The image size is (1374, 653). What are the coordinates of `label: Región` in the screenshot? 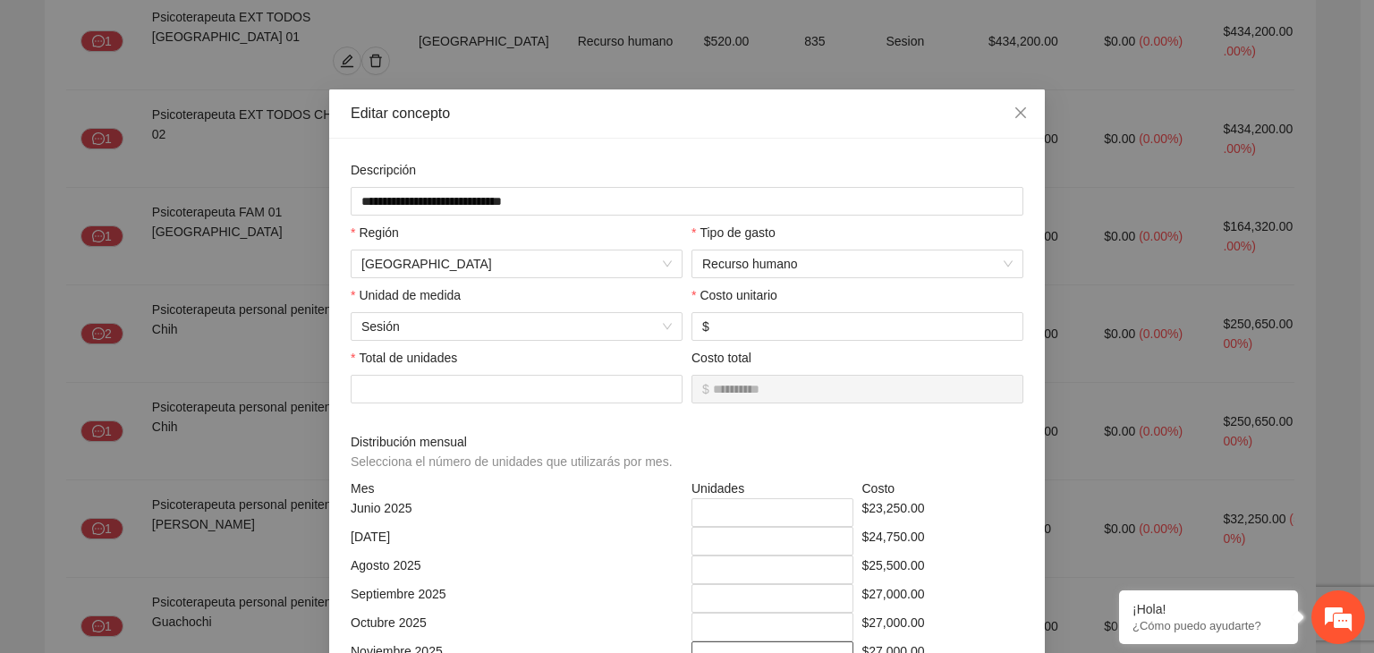 It's located at (375, 233).